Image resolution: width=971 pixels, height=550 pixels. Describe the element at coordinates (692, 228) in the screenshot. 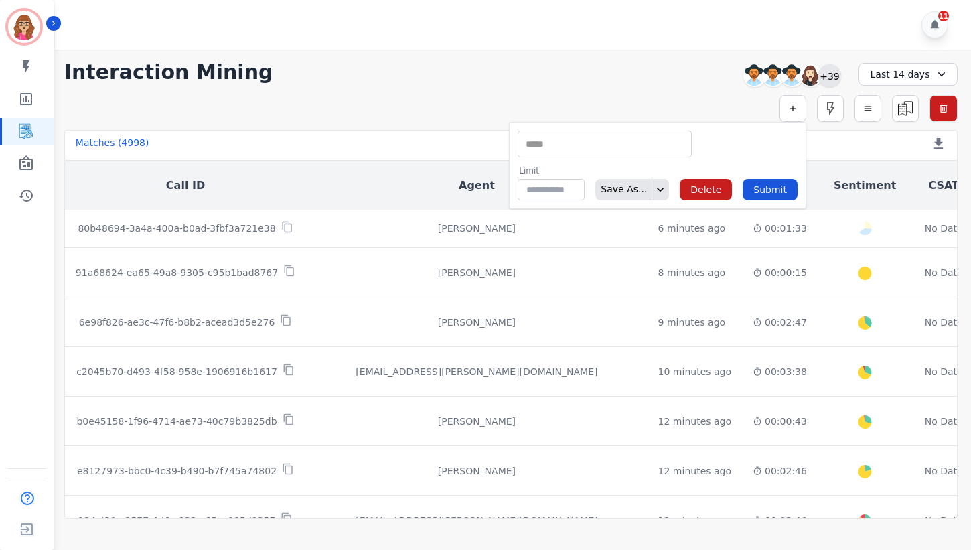

I see `div: 6 minutes ago` at that location.